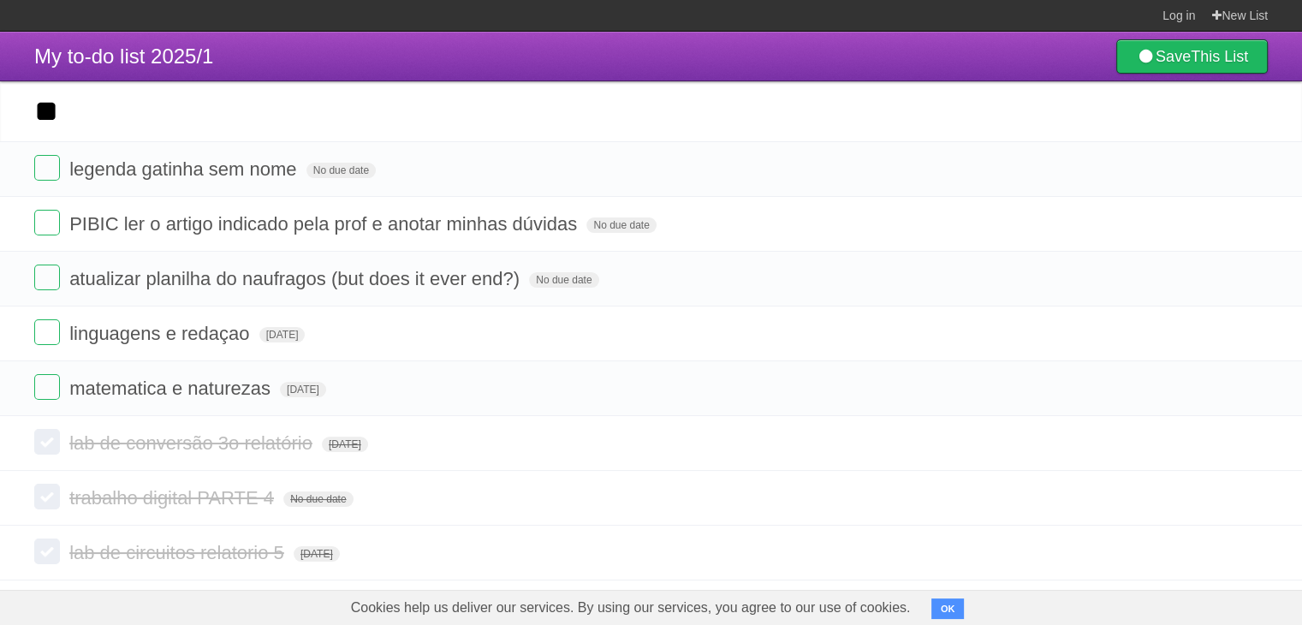 The image size is (1302, 625). What do you see at coordinates (179, 552) in the screenshot?
I see `span: lab de circuitos relatorio 5` at bounding box center [179, 552].